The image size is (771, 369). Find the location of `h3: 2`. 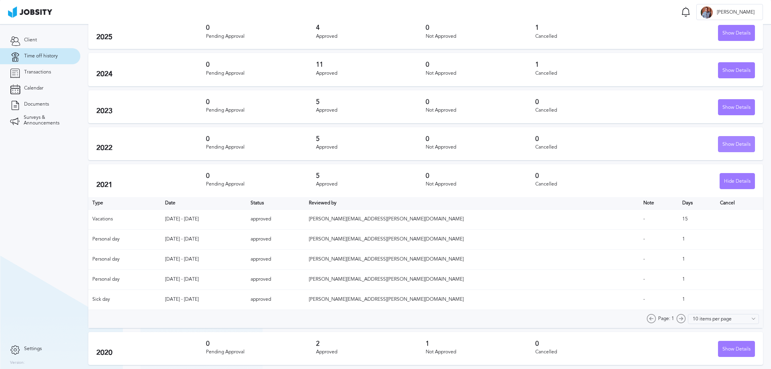

h3: 2 is located at coordinates (371, 344).